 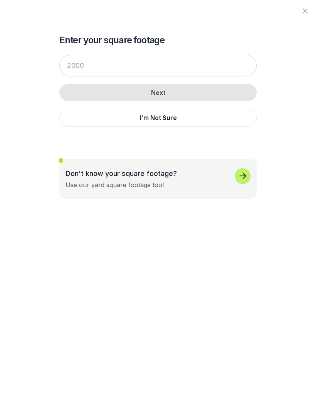 What do you see at coordinates (121, 173) in the screenshot?
I see `p: Don't know your square footage?` at bounding box center [121, 173].